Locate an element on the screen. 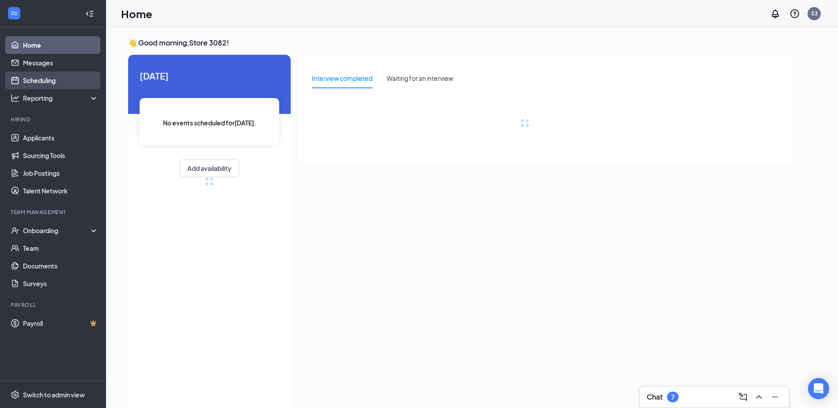 Image resolution: width=838 pixels, height=408 pixels. svg: Settings is located at coordinates (15, 395).